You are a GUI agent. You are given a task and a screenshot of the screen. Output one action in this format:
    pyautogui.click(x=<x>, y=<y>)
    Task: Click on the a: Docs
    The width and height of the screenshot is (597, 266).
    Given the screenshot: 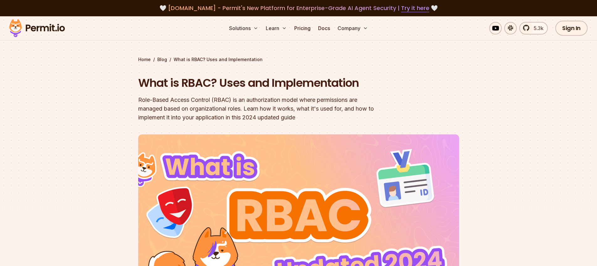 What is the action you would take?
    pyautogui.click(x=324, y=28)
    